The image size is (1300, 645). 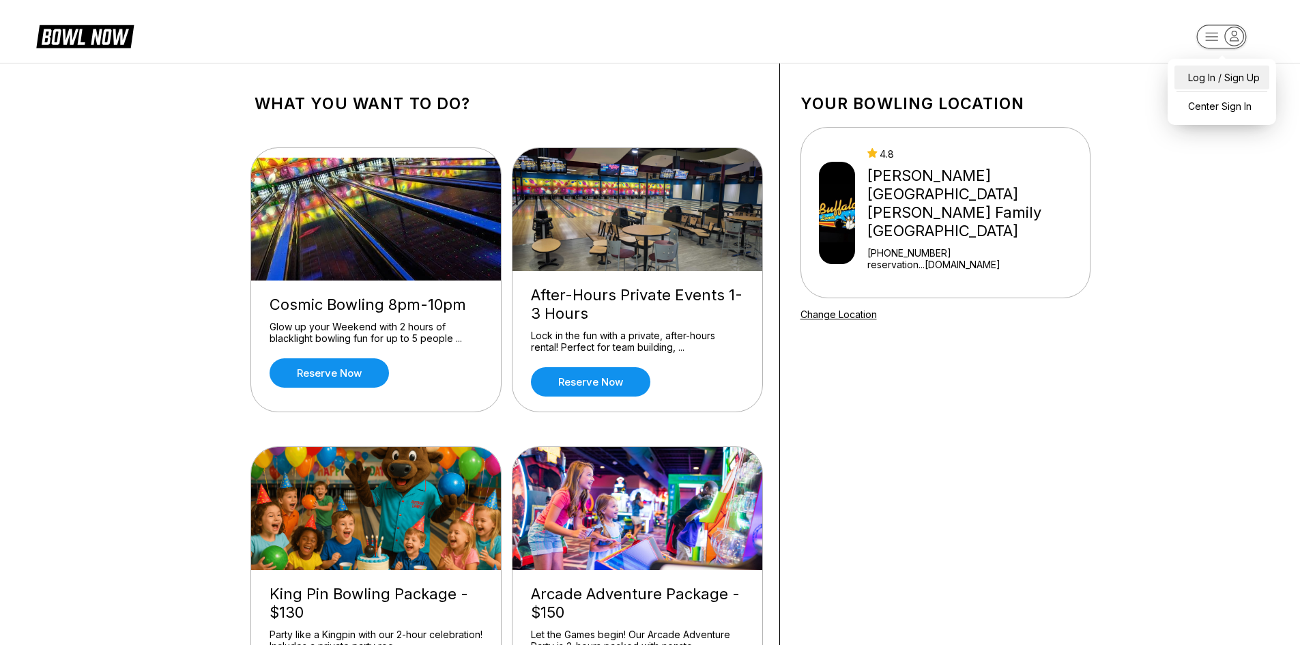 What do you see at coordinates (638, 509) in the screenshot?
I see `img: Arcade Adventure Package - $150` at bounding box center [638, 509].